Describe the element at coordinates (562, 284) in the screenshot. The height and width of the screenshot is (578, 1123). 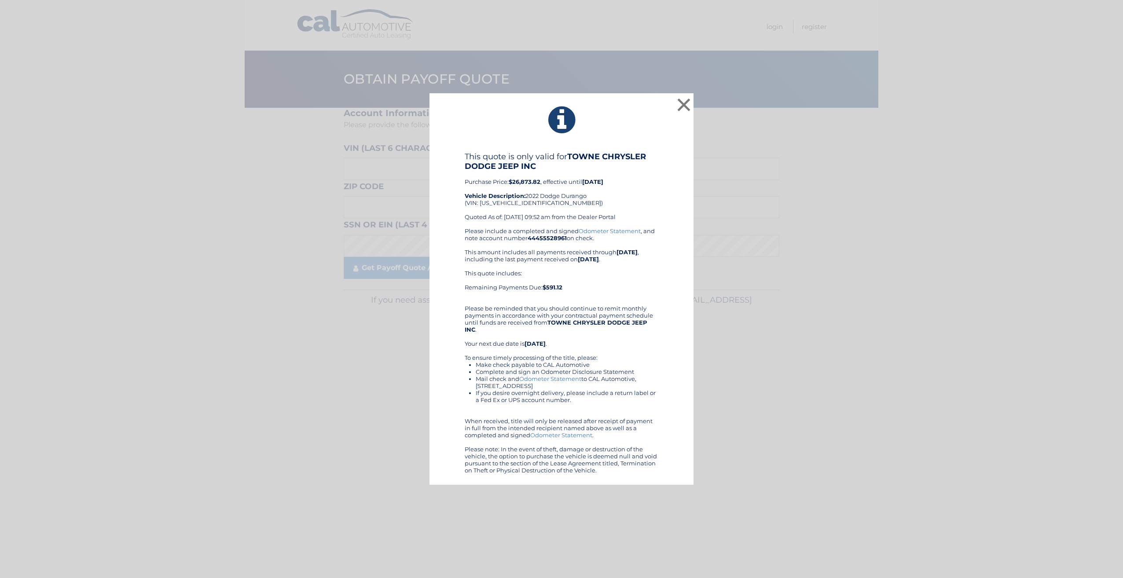
I see `div: This quote includes: Remaining Payments Due:` at that location.